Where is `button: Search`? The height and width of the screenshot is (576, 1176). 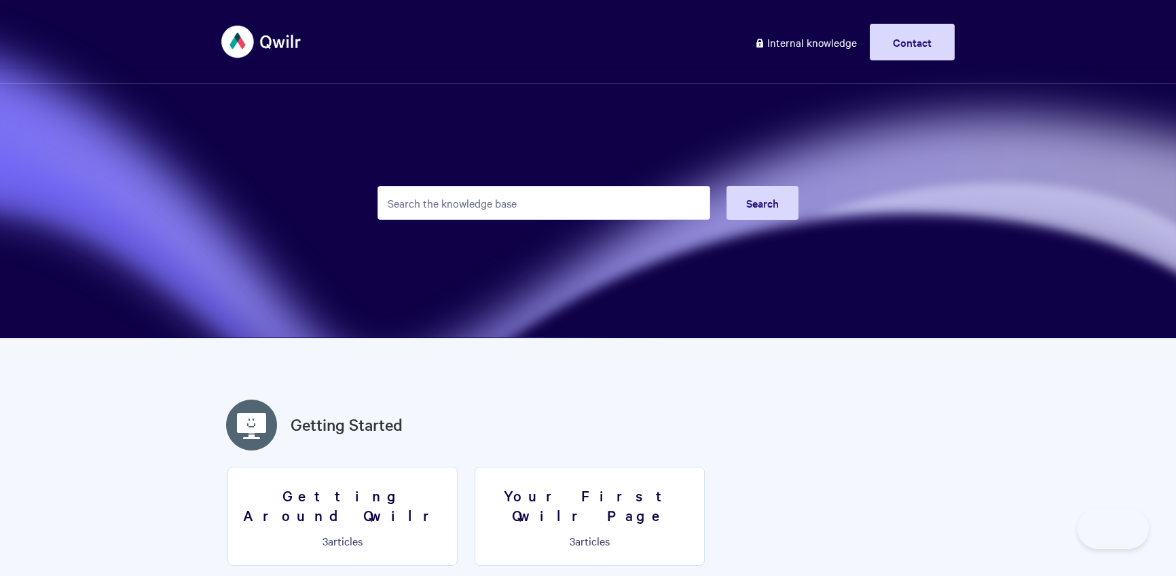
button: Search is located at coordinates (762, 203).